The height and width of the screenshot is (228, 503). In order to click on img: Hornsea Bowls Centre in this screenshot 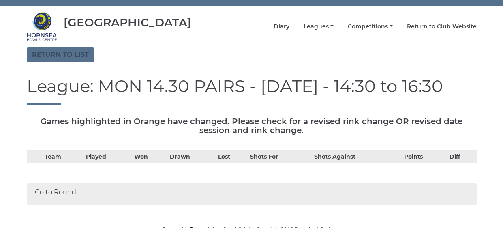, I will do `click(42, 26)`.